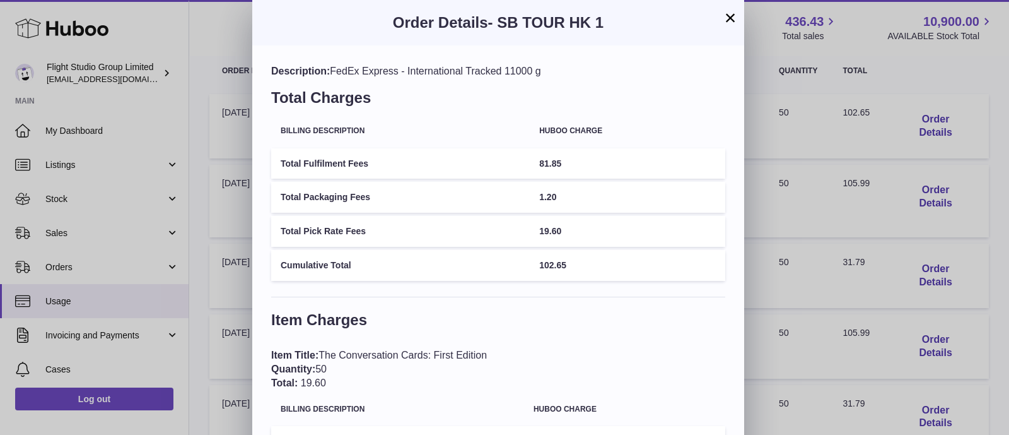 The height and width of the screenshot is (435, 1009). What do you see at coordinates (498, 23) in the screenshot?
I see `h3: Order Details` at bounding box center [498, 23].